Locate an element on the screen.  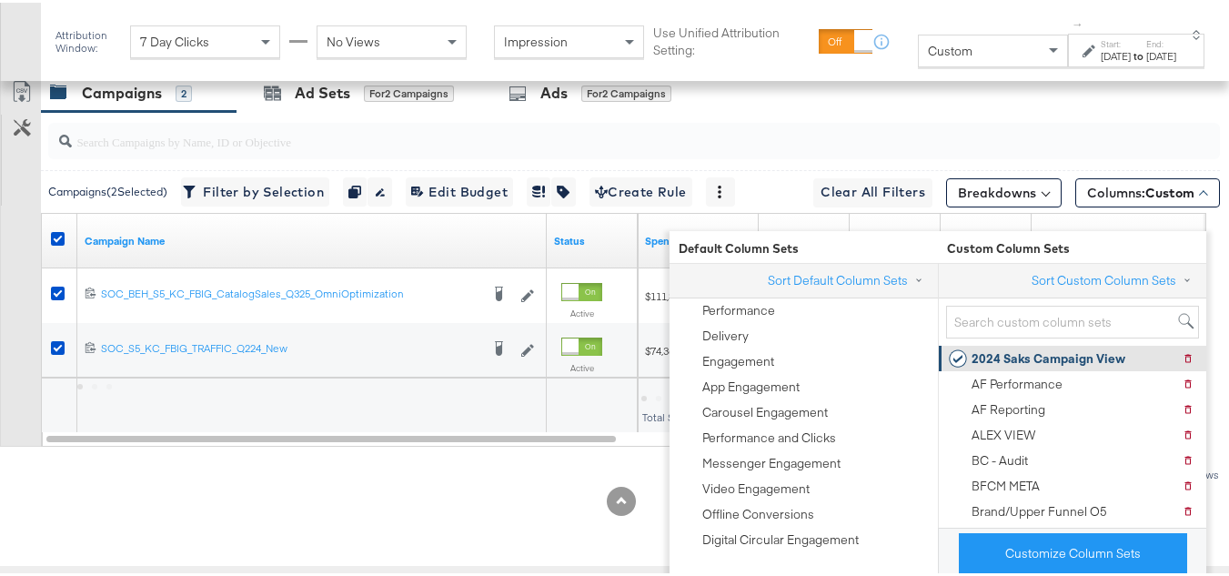
span: 7 Day Clicks is located at coordinates (175, 39).